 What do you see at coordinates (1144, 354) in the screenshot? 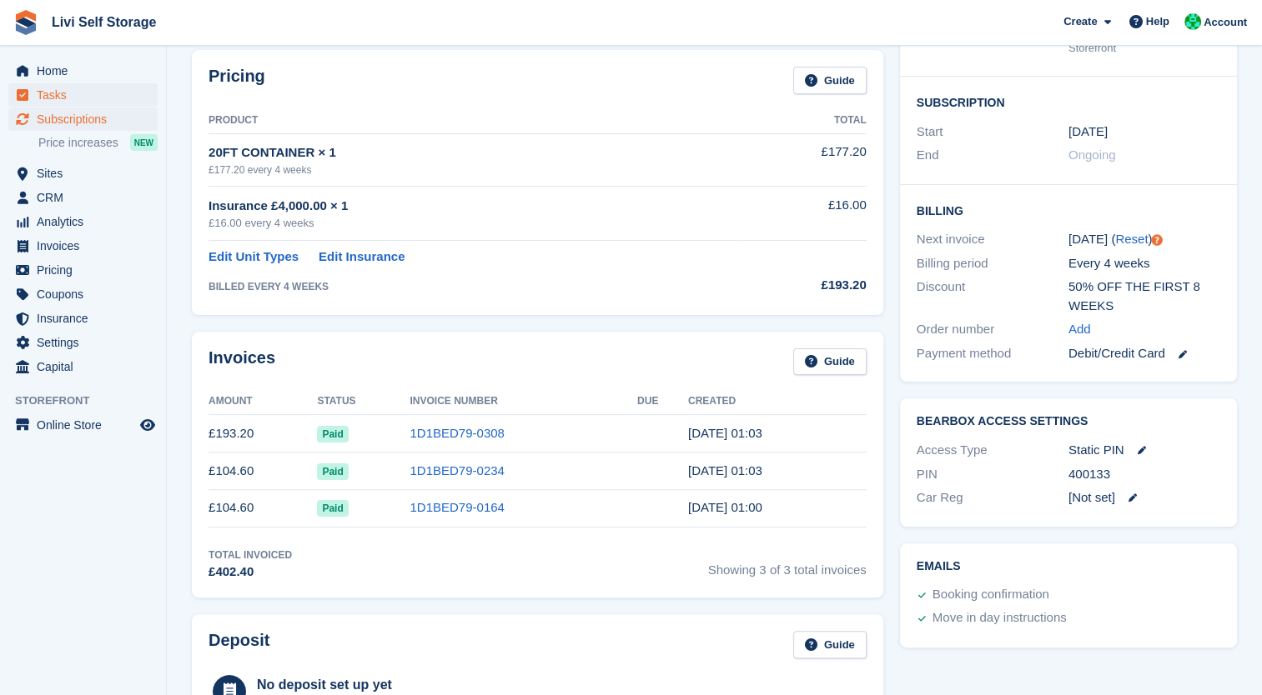
I see `div: Debit/Credit Card` at bounding box center [1144, 354].